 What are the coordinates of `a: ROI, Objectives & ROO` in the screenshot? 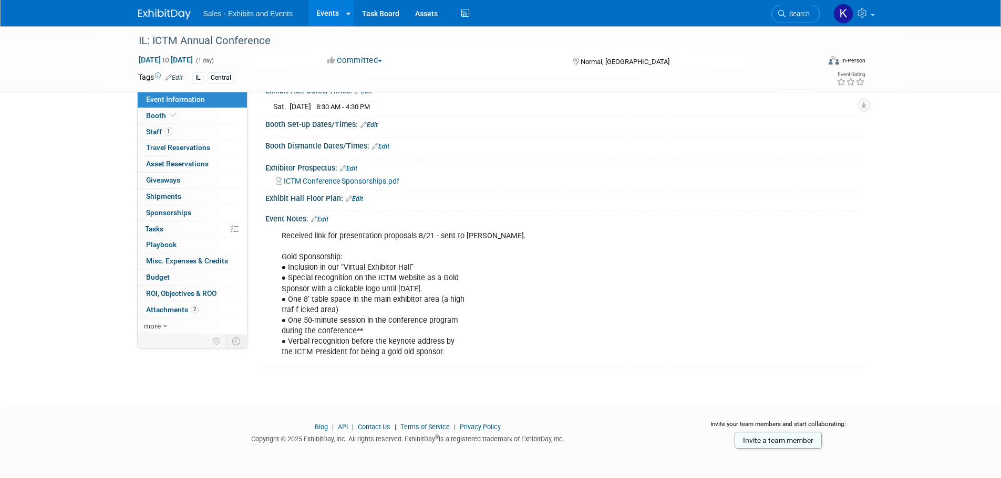 It's located at (192, 294).